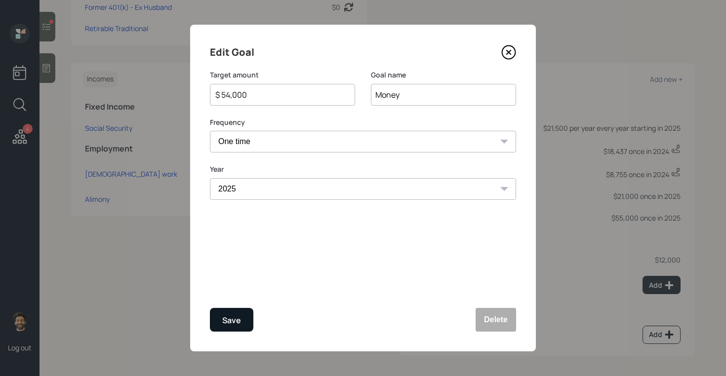 Image resolution: width=726 pixels, height=376 pixels. I want to click on label: Target amount, so click(282, 75).